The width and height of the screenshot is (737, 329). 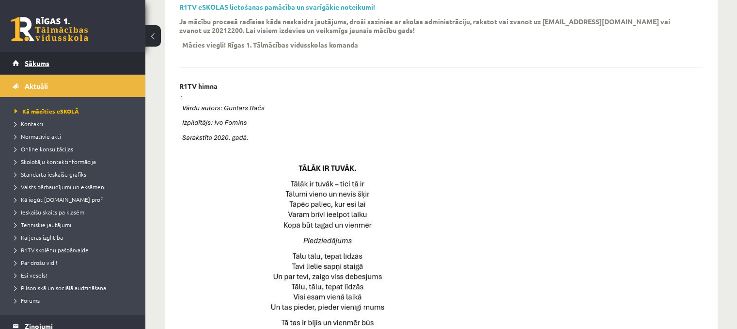 I want to click on p: Rīgas 1. Tālmācības vidusskolas komanda, so click(x=293, y=45).